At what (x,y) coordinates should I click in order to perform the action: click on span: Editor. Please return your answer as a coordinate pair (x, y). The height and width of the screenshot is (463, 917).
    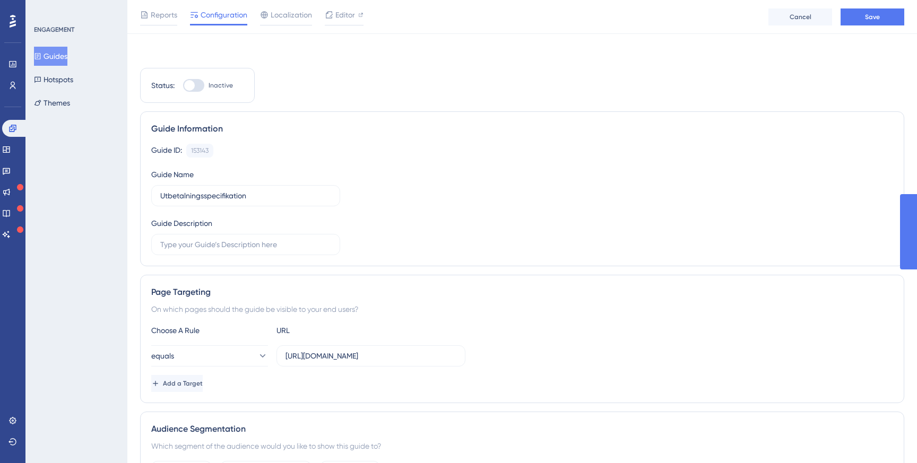
    Looking at the image, I should click on (345, 15).